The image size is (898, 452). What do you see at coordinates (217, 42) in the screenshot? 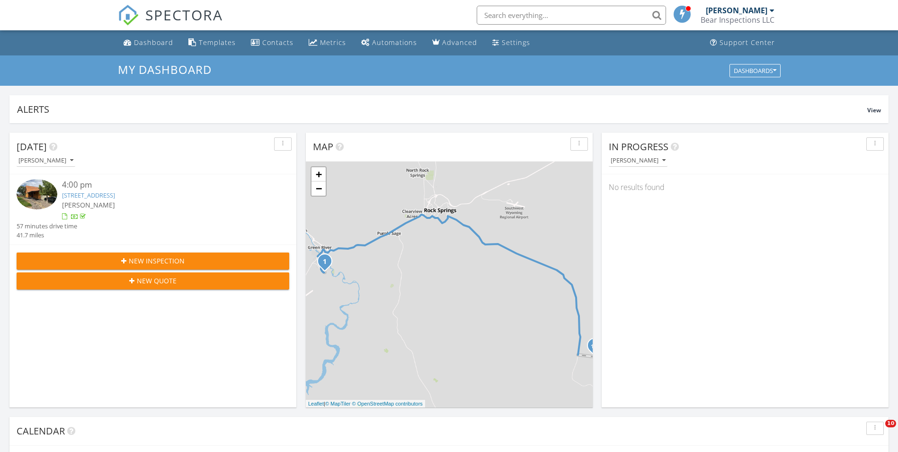
I see `div: Templates` at bounding box center [217, 42].